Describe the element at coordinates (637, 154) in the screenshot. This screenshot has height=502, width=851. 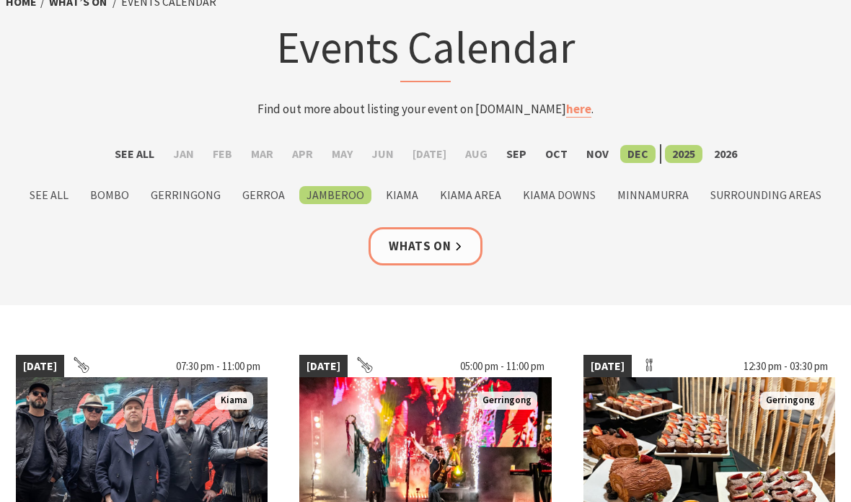
I see `label: Dec` at that location.